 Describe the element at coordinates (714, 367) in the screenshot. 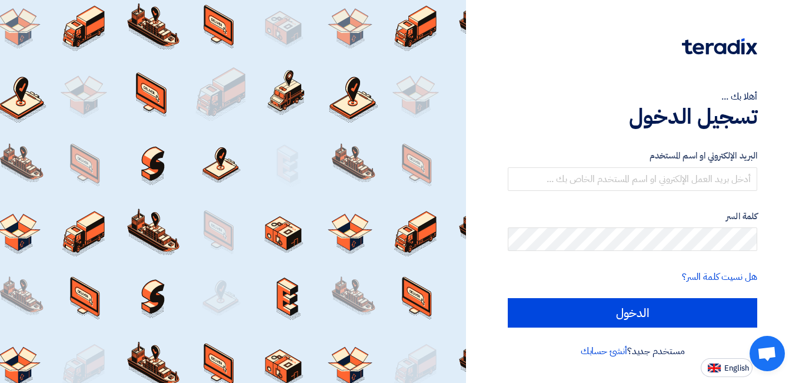

I see `img: en-US.png` at that location.